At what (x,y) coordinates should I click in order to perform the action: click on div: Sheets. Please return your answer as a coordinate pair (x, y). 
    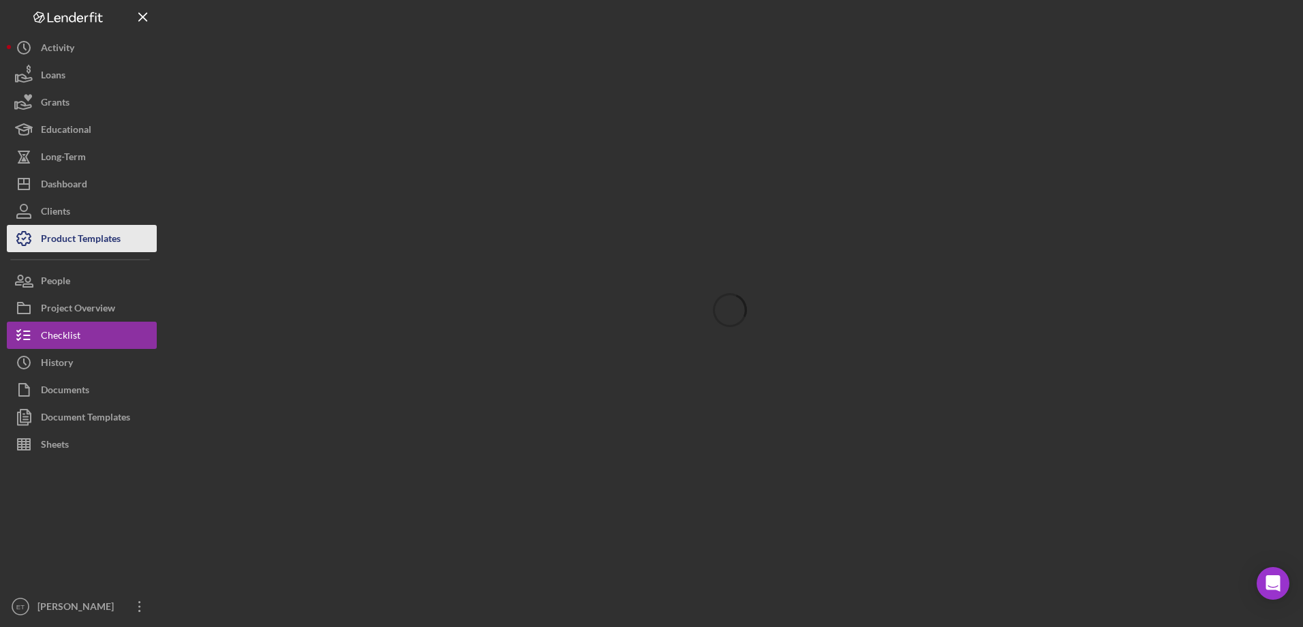
    Looking at the image, I should click on (55, 446).